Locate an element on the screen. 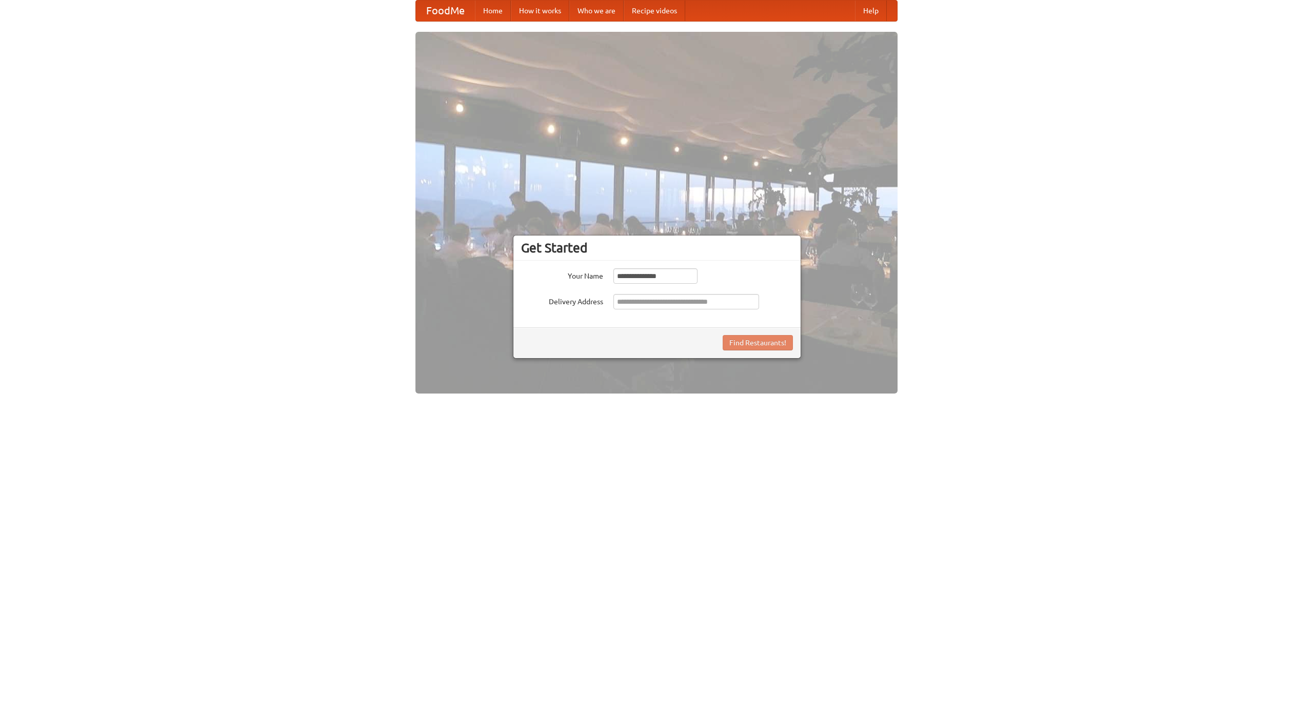 The height and width of the screenshot is (726, 1313). a: Who we are is located at coordinates (597, 11).